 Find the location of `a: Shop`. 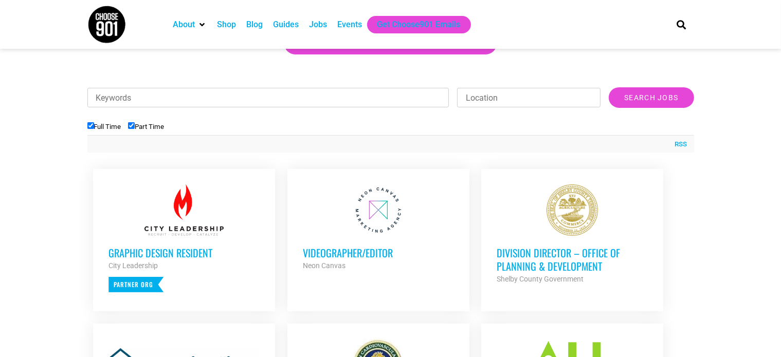

a: Shop is located at coordinates (226, 25).